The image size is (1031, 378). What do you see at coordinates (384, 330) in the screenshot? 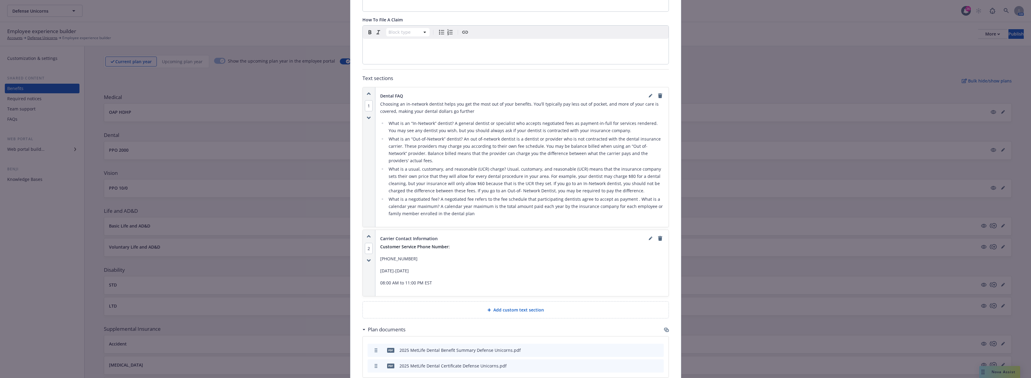
I see `div: Plan documents` at bounding box center [384, 330].